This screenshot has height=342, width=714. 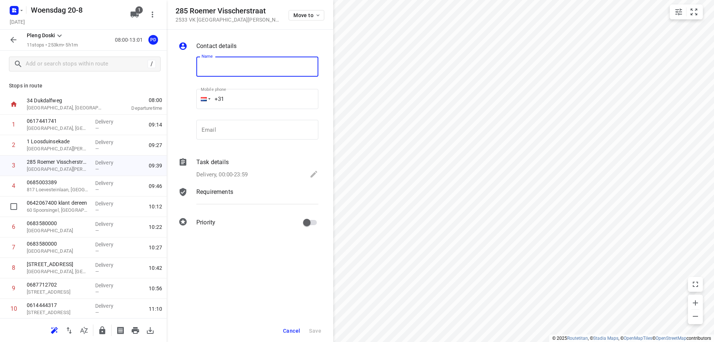 I want to click on p: Priority, so click(x=206, y=222).